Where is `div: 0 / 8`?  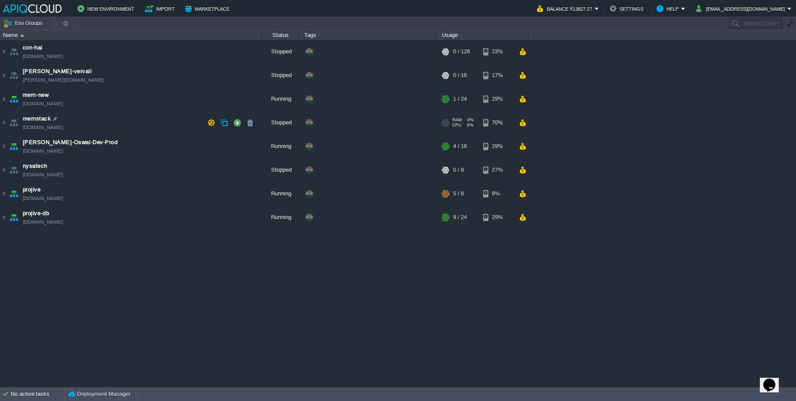 div: 0 / 8 is located at coordinates (458, 170).